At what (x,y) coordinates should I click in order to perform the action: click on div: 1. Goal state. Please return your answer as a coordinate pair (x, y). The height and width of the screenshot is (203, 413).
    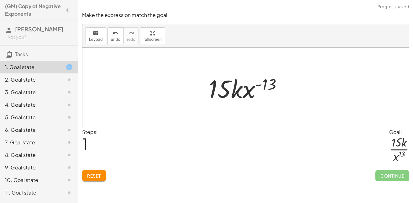
    Looking at the image, I should click on (30, 67).